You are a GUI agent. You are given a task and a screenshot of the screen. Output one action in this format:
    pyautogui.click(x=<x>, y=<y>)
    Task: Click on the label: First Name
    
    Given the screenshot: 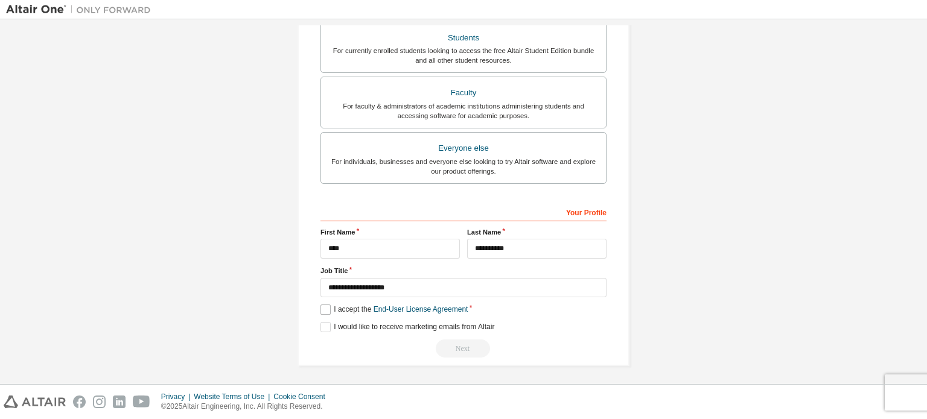 What is the action you would take?
    pyautogui.click(x=390, y=232)
    